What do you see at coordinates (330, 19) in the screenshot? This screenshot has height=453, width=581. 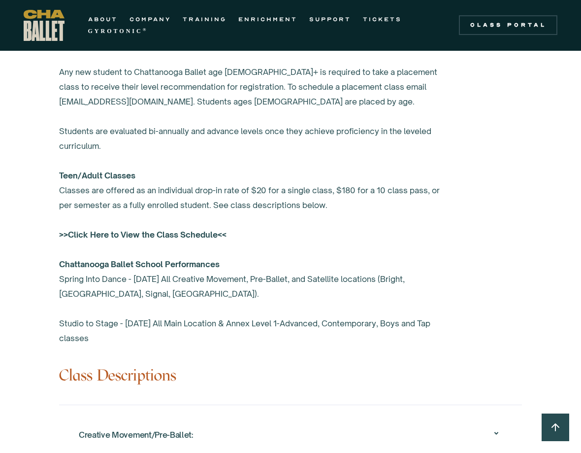 I see `a: SUPPORT` at bounding box center [330, 19].